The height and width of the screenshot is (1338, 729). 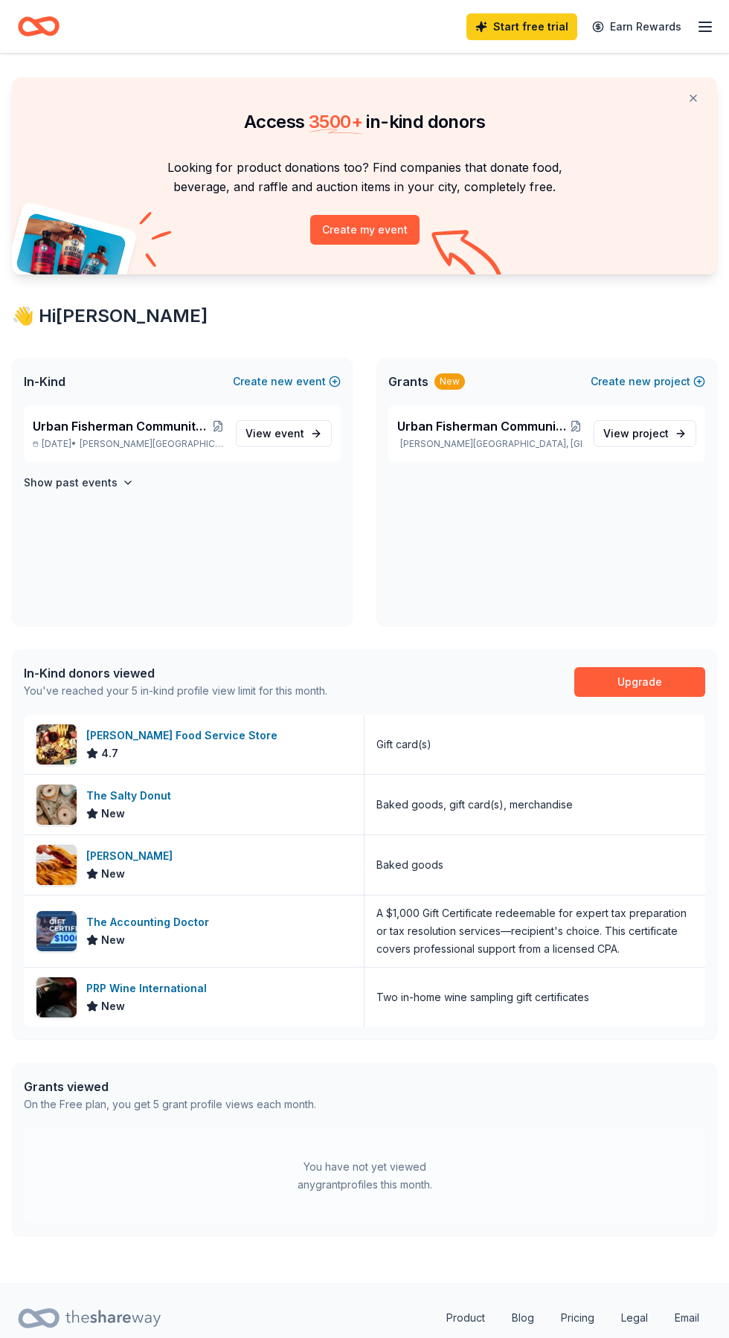 I want to click on img: Curvy arrow, so click(x=469, y=257).